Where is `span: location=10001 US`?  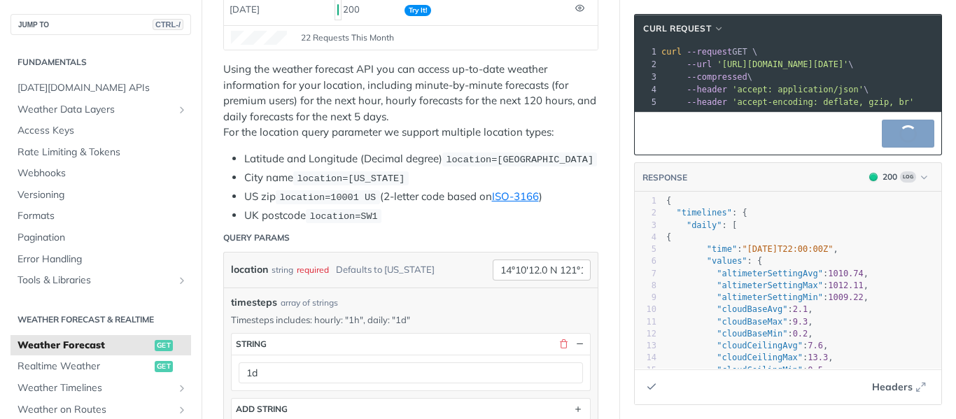 span: location=10001 US is located at coordinates (328, 197).